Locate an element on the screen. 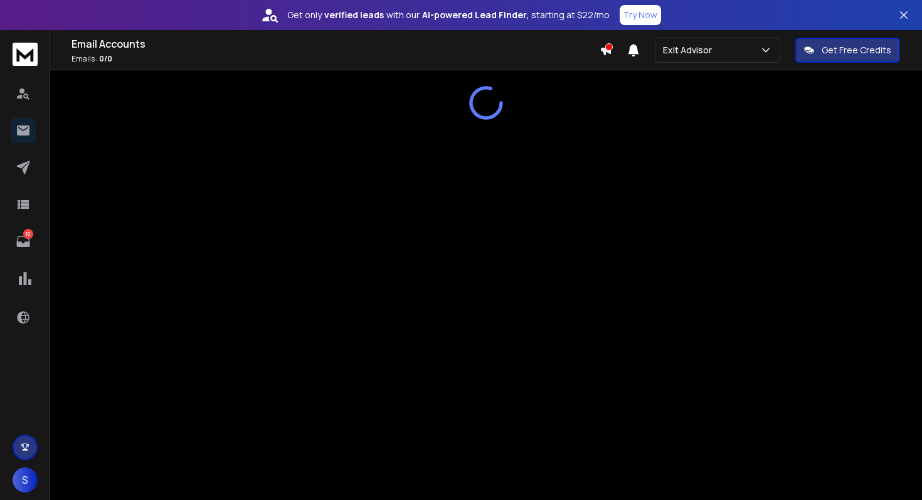 The width and height of the screenshot is (922, 500). strong: verified leads is located at coordinates (354, 15).